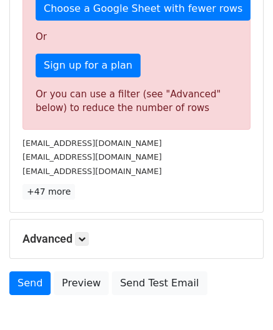  I want to click on a: +47 more, so click(49, 192).